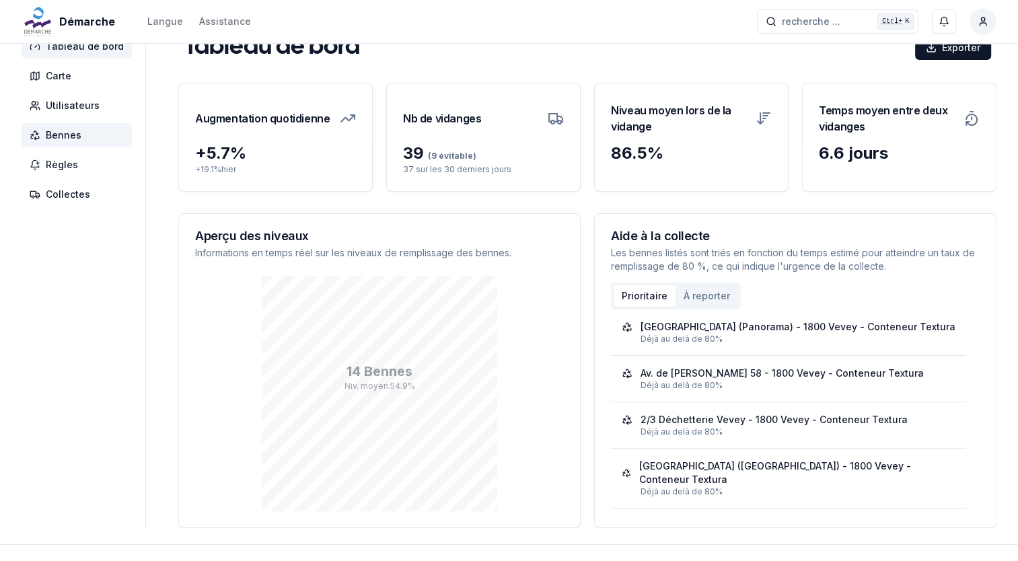  What do you see at coordinates (774, 420) in the screenshot?
I see `div: 2/3 Déchetterie Vevey - 1800 Vevey - Conteneur Textura` at bounding box center [774, 420].